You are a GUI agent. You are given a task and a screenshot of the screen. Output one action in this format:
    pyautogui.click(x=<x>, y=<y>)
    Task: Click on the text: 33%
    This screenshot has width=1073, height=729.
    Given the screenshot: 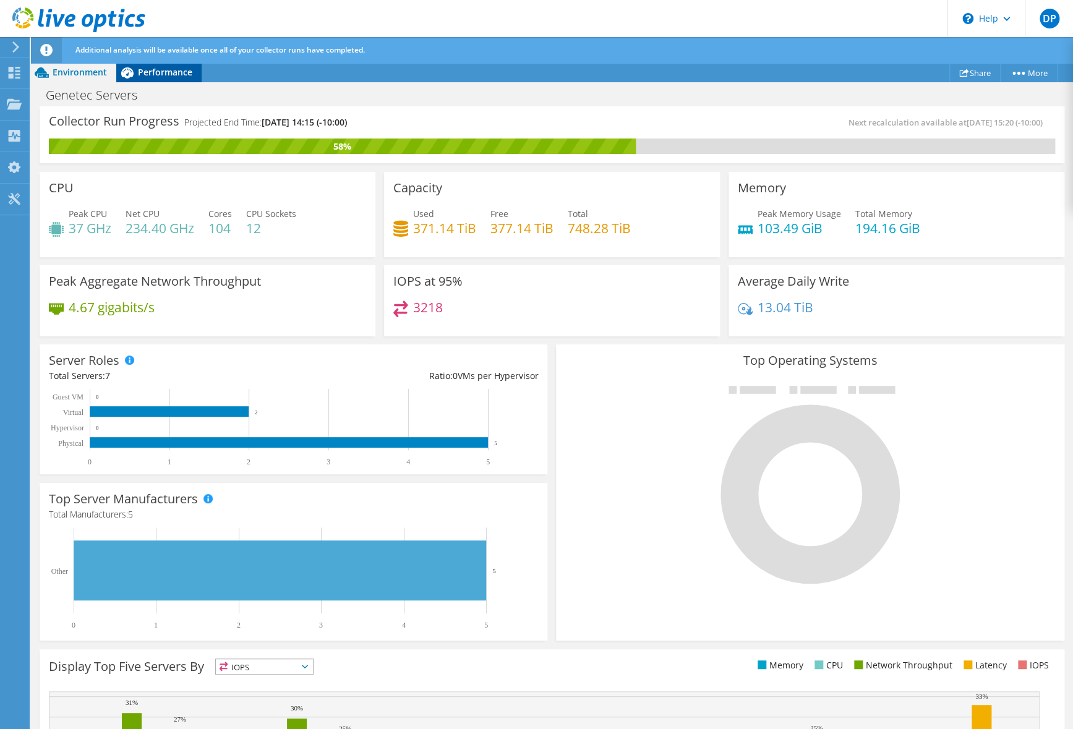 What is the action you would take?
    pyautogui.click(x=981, y=696)
    